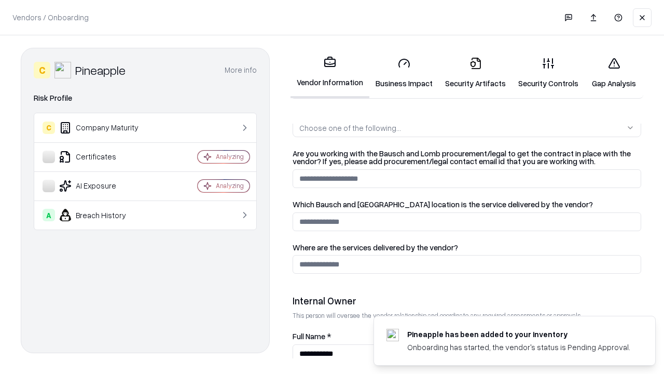 The image size is (664, 374). I want to click on div: Choose one of the following..., so click(350, 128).